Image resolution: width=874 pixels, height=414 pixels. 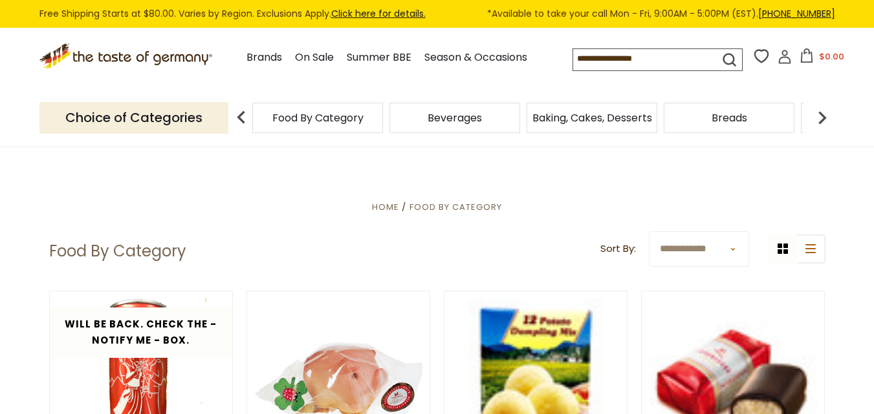 I want to click on span: *Available to take your call Mon - Fri, 9:00AM - 5:00PM (EST)., so click(x=661, y=14).